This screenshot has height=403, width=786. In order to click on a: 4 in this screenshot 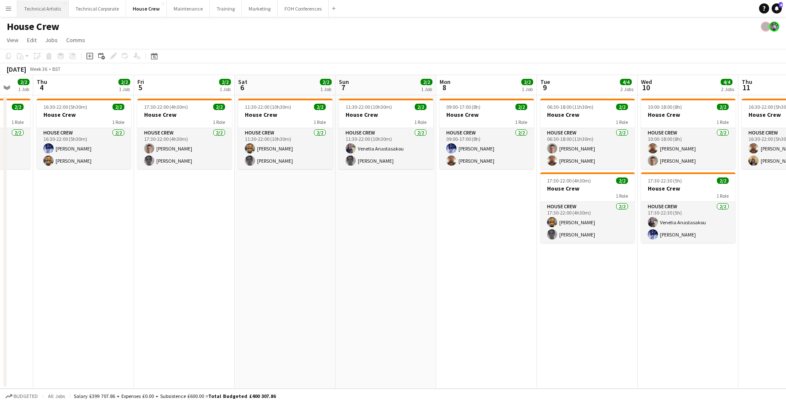, I will do `click(777, 8)`.